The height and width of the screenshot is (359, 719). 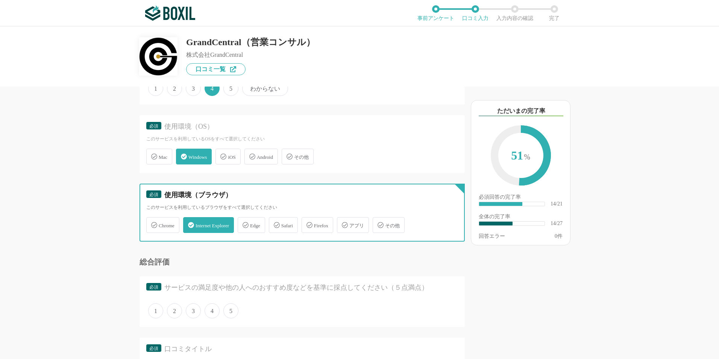 What do you see at coordinates (251, 42) in the screenshot?
I see `div: GrandCentral（営業コンサル）` at bounding box center [251, 42].